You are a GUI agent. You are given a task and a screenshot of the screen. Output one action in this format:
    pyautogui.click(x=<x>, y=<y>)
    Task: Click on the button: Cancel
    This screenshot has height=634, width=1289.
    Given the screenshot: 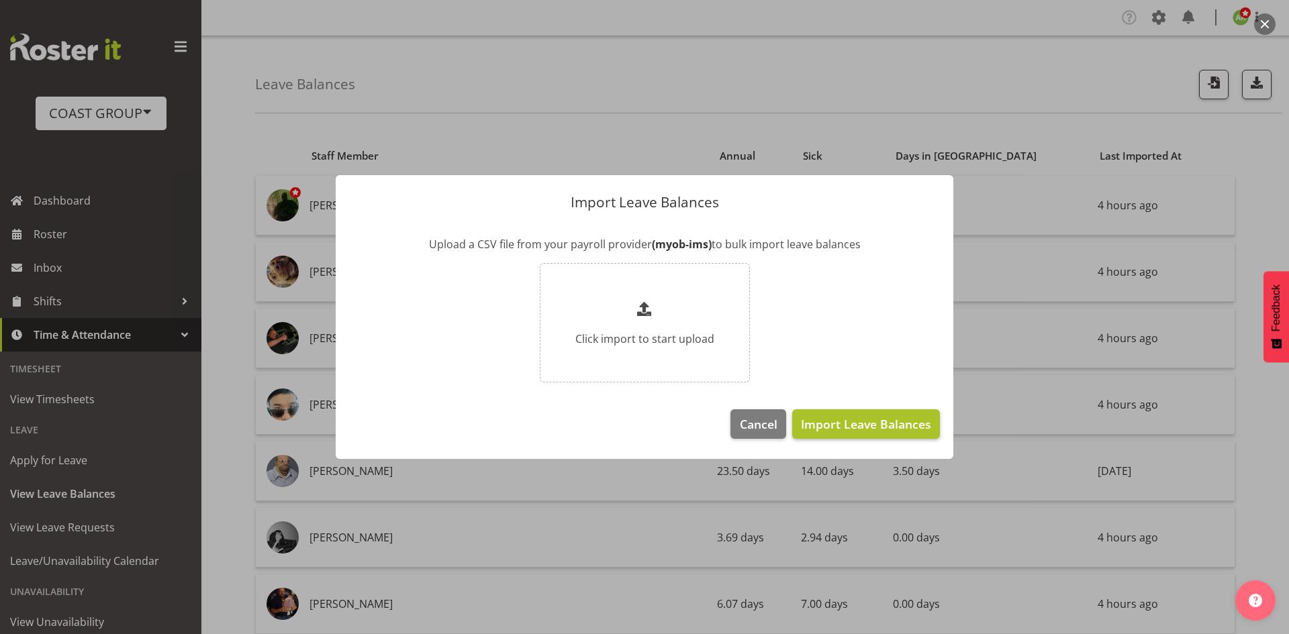 What is the action you would take?
    pyautogui.click(x=758, y=424)
    